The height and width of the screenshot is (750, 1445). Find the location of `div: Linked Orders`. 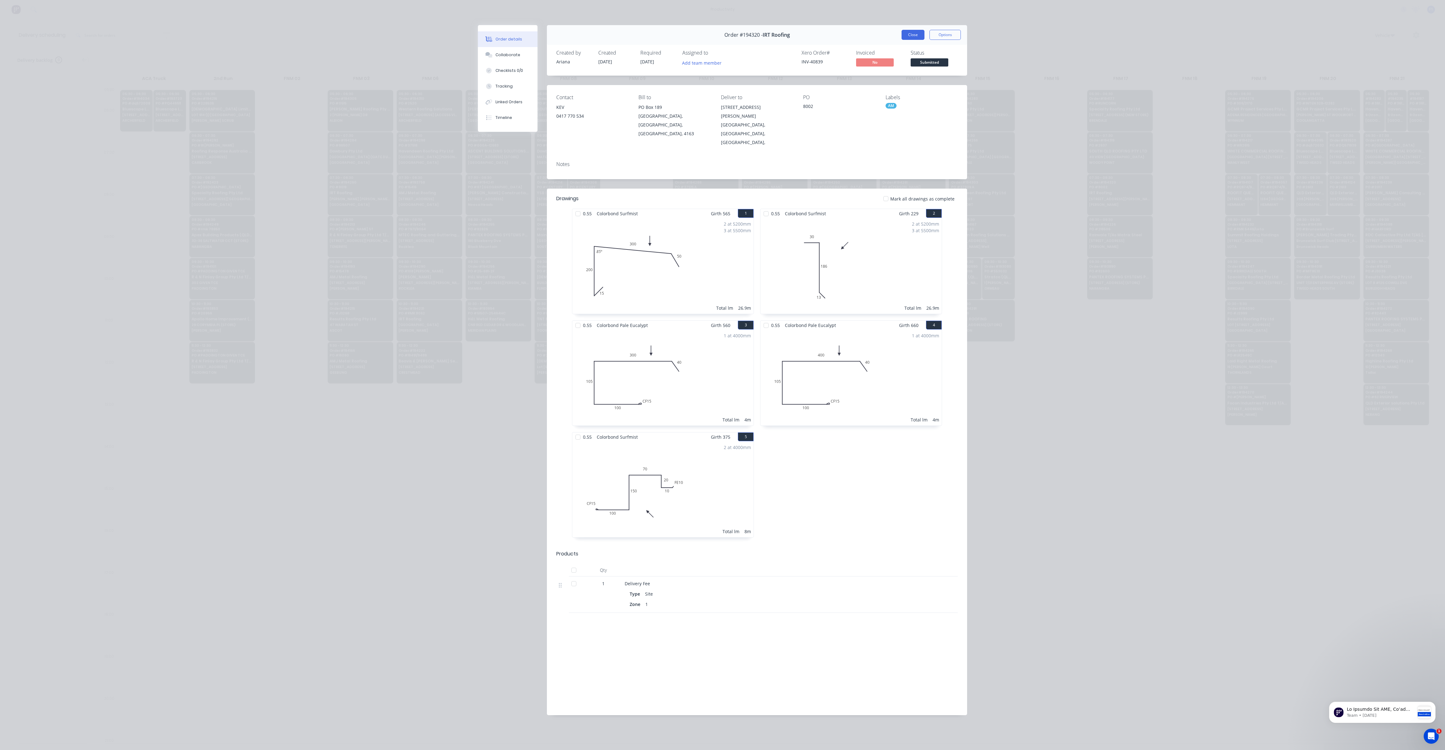

div: Linked Orders is located at coordinates (509, 102).